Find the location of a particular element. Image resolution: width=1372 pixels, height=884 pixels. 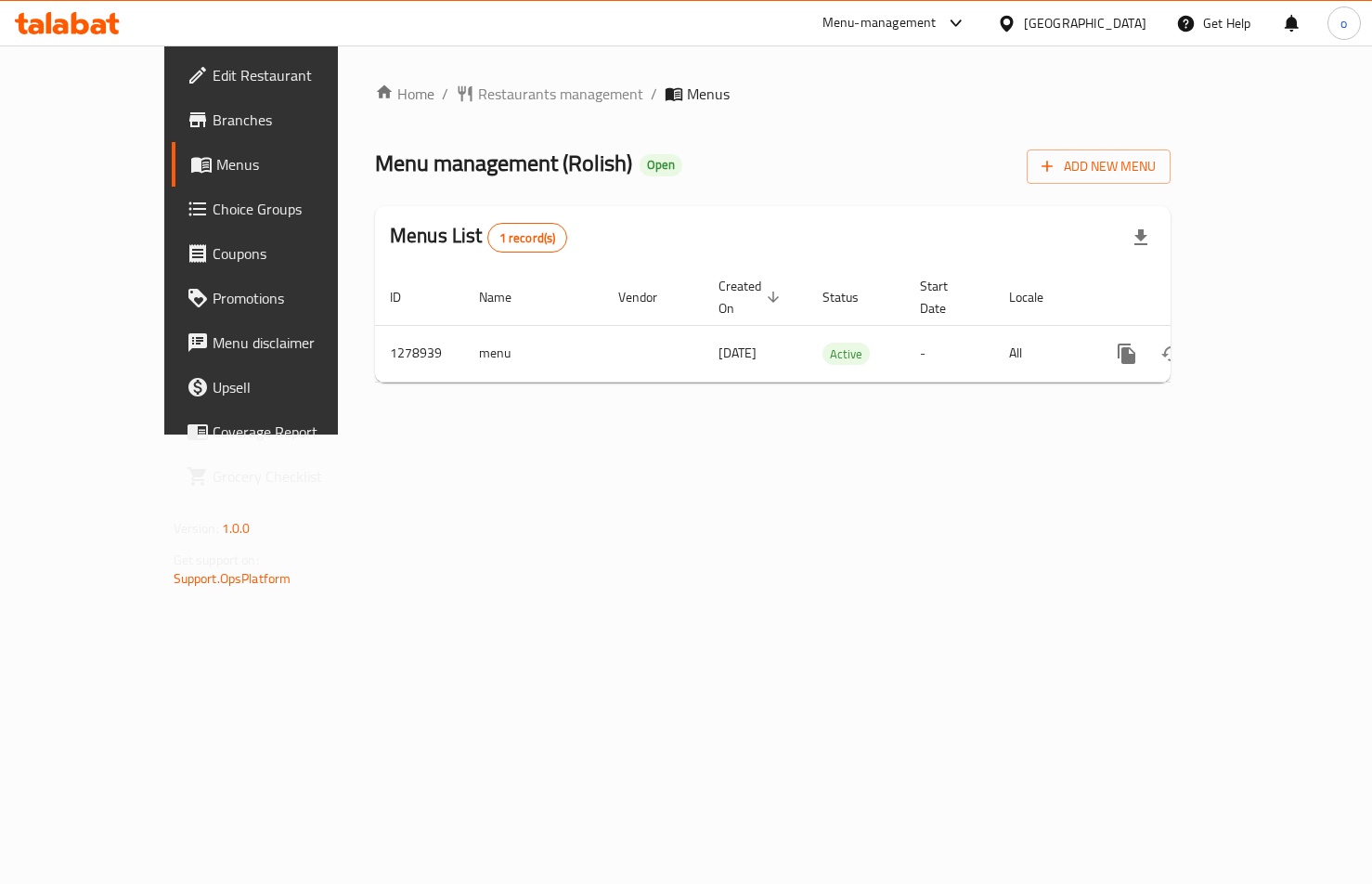

a: Promotions is located at coordinates (282, 298).